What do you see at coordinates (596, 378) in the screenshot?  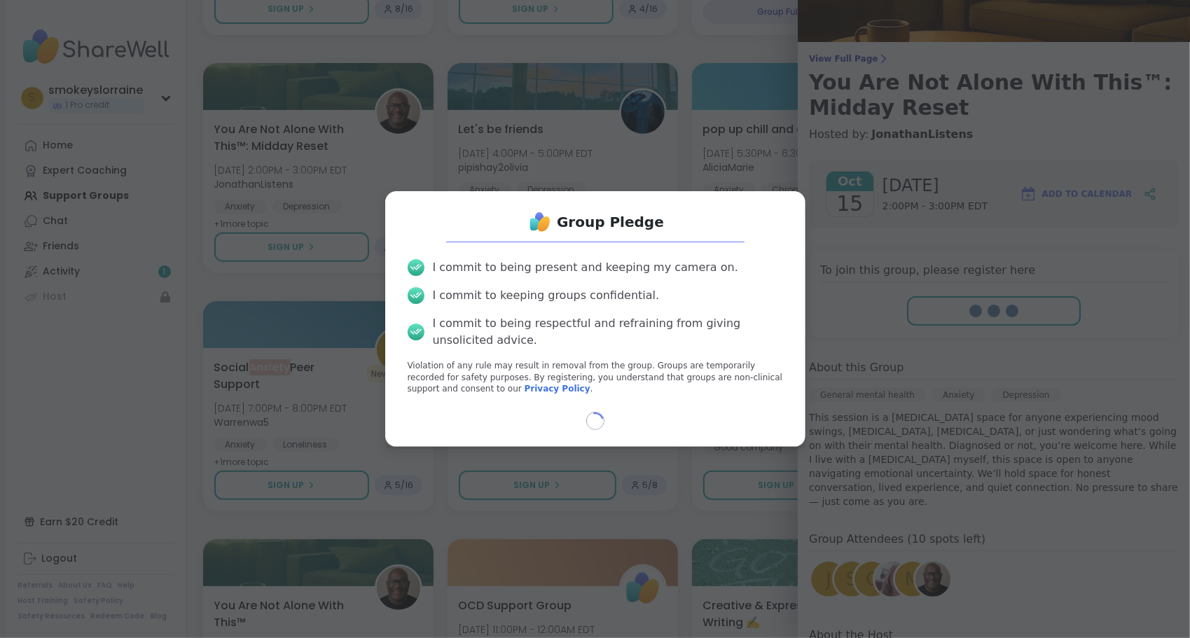 I see `p: Violation of any rule may result in removal from the group. Groups are temporarily recorded for s...` at bounding box center [596, 378].